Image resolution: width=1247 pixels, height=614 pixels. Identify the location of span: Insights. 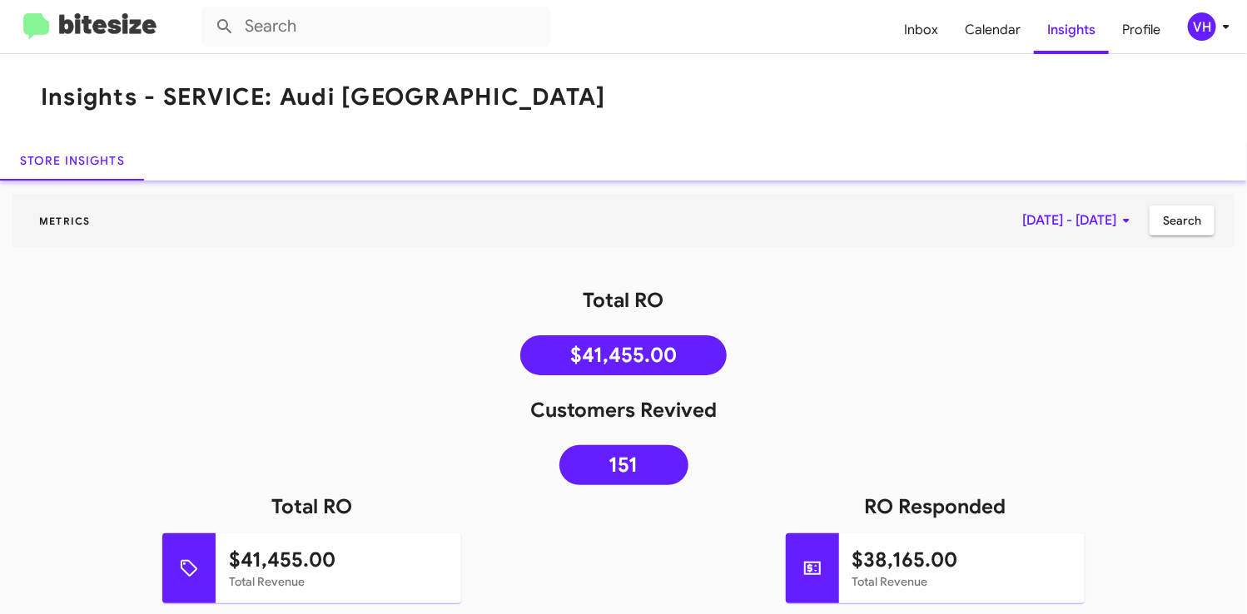
(1071, 30).